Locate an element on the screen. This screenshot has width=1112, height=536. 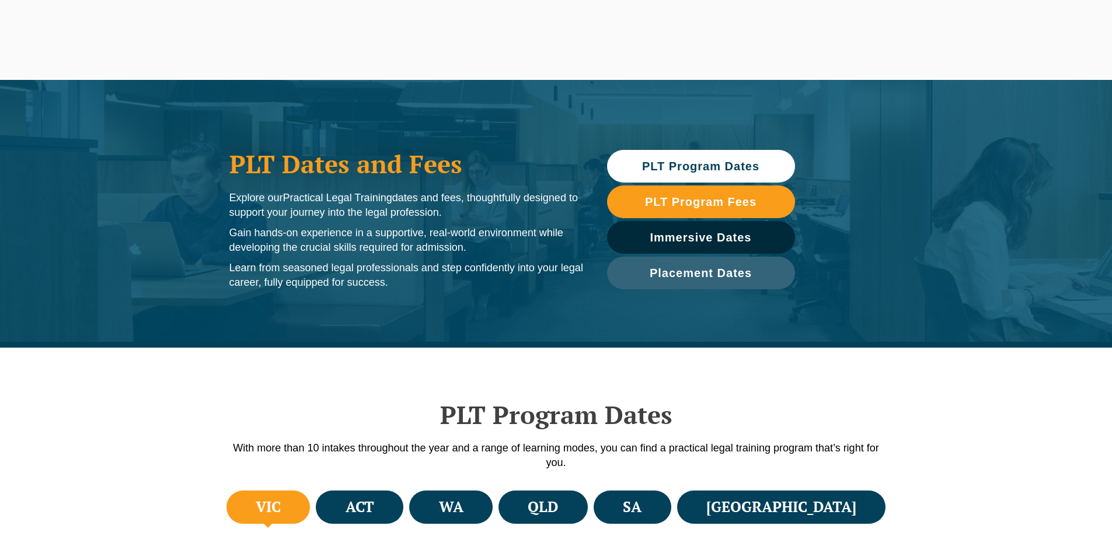
a: Immersive Dates is located at coordinates (701, 238).